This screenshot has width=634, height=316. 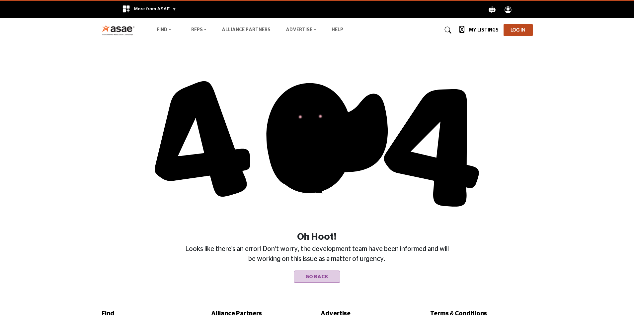 I want to click on a: Help, so click(x=337, y=30).